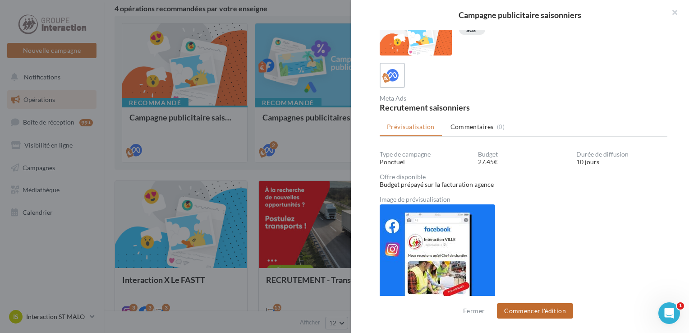 Image resolution: width=689 pixels, height=333 pixels. I want to click on div: Type de campagne, so click(425, 154).